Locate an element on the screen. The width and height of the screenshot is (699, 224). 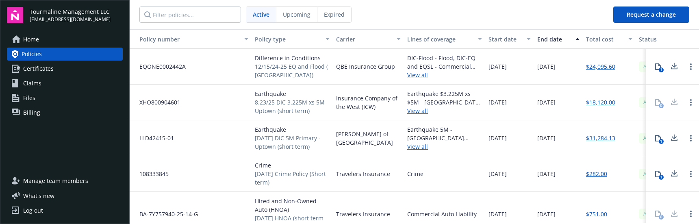
span: XHO800904601 is located at coordinates (156, 102).